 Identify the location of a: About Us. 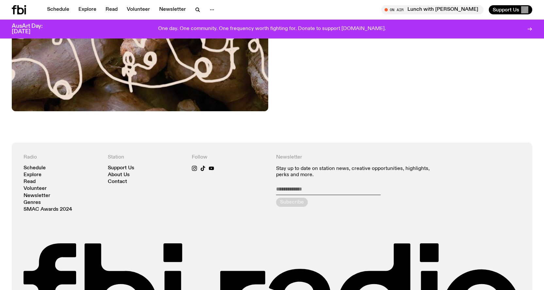
(119, 175).